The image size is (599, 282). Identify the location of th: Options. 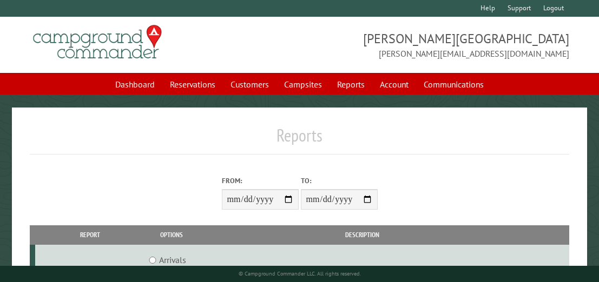
(171, 235).